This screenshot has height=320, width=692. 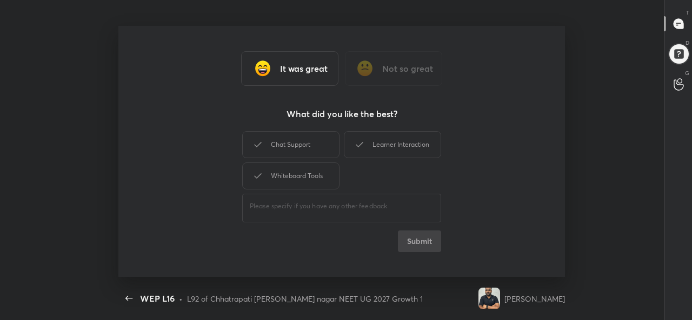 I want to click on p: D, so click(x=687, y=43).